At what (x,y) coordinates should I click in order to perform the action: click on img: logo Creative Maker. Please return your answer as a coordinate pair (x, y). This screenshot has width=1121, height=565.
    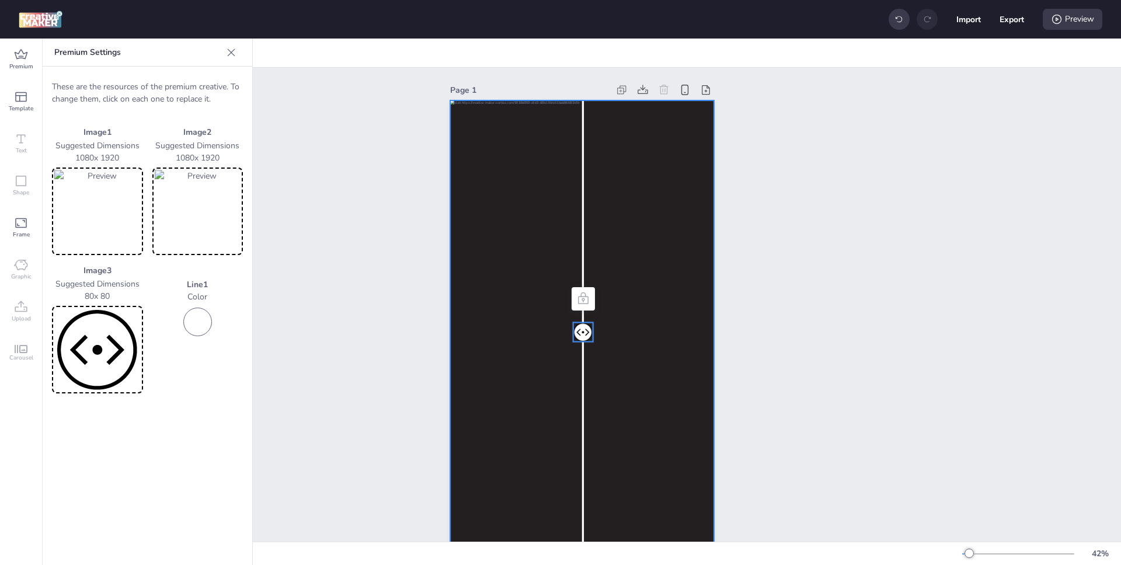
    Looking at the image, I should click on (40, 19).